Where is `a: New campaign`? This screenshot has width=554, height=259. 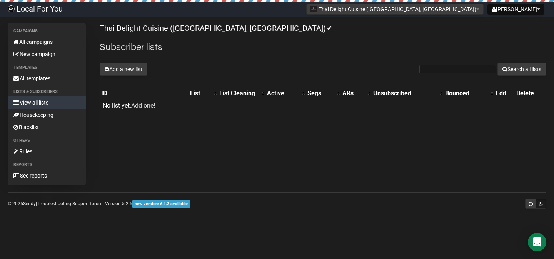 a: New campaign is located at coordinates (47, 54).